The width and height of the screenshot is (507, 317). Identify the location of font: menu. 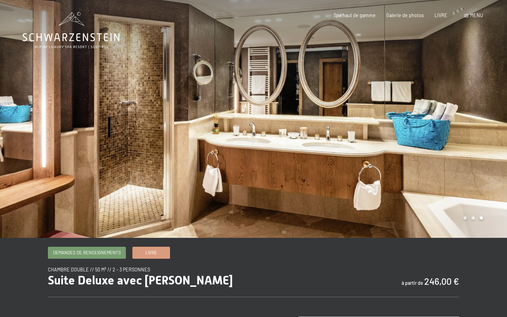
(477, 15).